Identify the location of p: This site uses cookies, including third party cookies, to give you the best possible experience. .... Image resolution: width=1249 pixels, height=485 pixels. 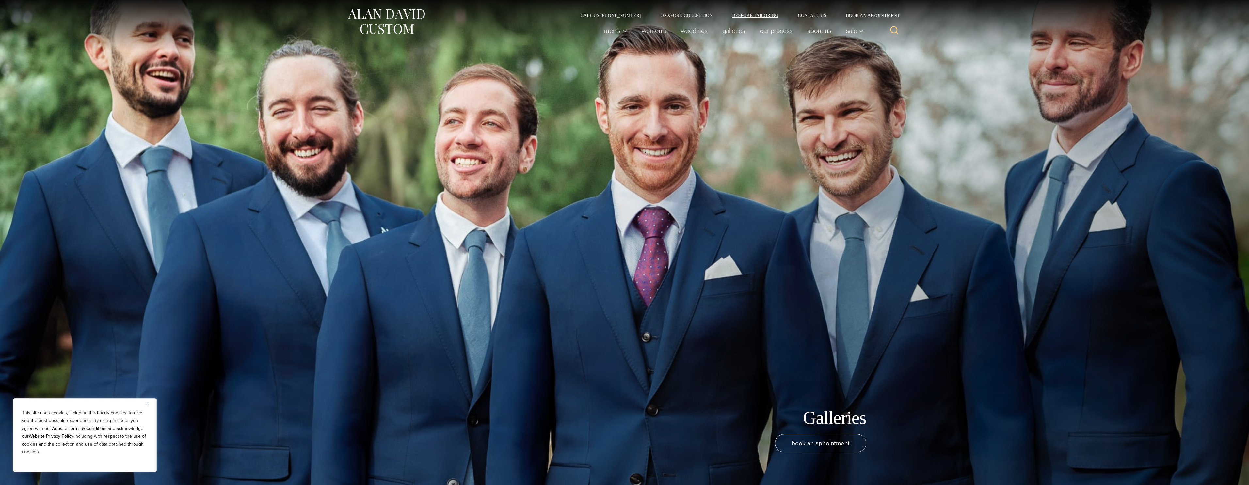
(85, 433).